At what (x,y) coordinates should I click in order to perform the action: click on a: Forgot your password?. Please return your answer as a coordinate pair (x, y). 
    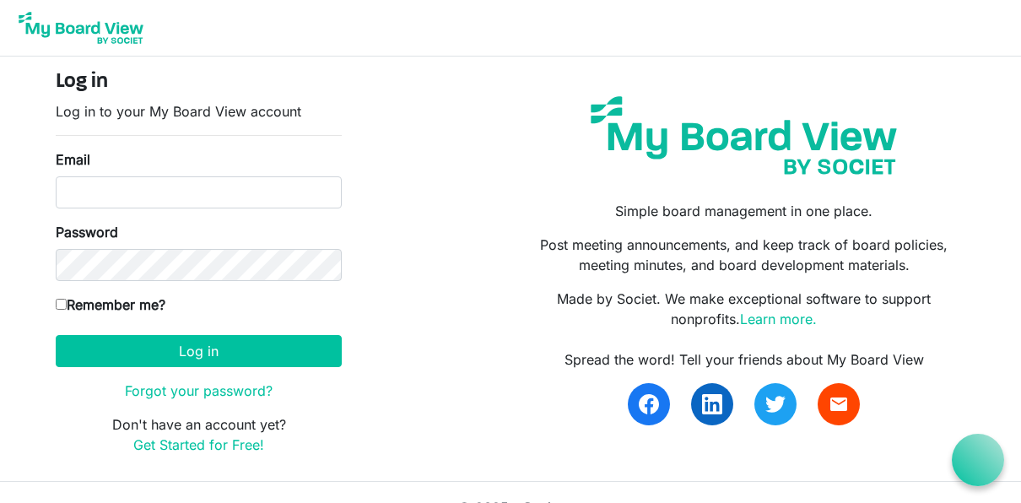
    Looking at the image, I should click on (198, 391).